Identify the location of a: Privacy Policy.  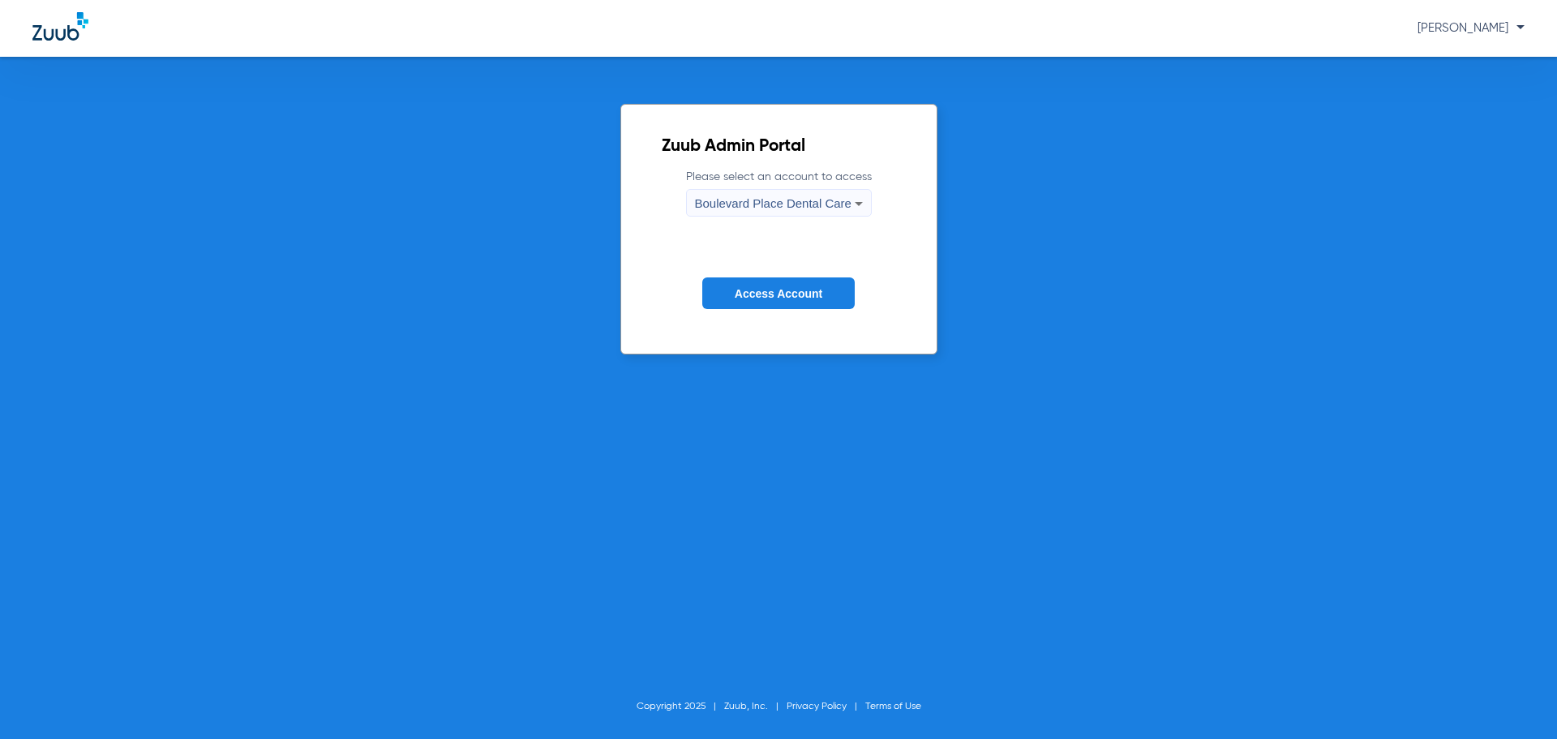
(816, 706).